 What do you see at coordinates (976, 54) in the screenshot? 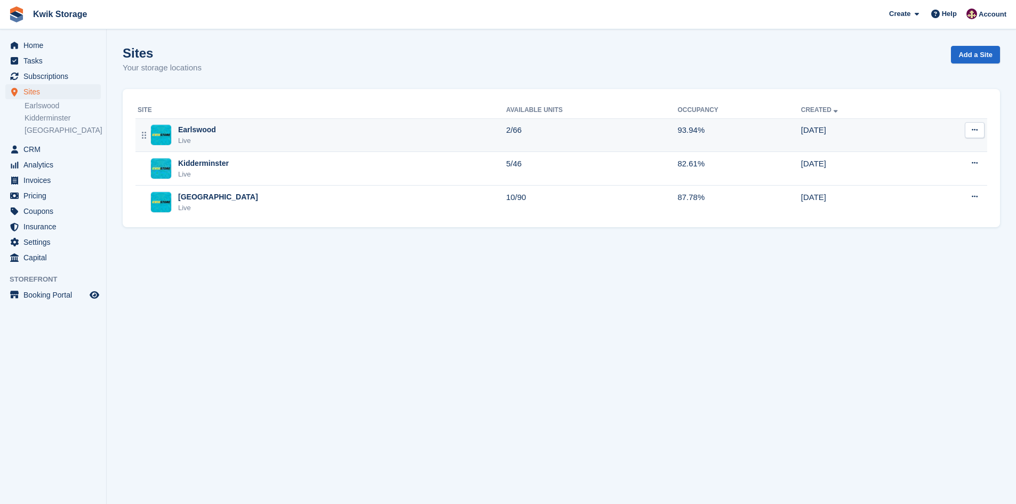
I see `a: Add a Site` at bounding box center [976, 54].